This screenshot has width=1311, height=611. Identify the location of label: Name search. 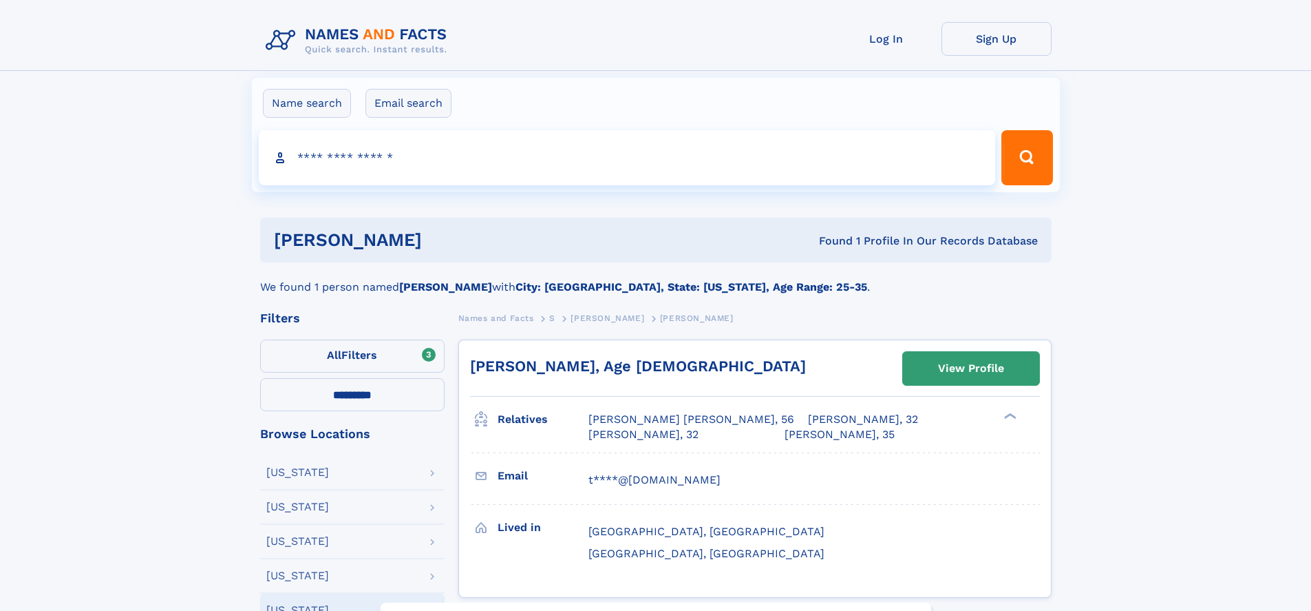
(307, 103).